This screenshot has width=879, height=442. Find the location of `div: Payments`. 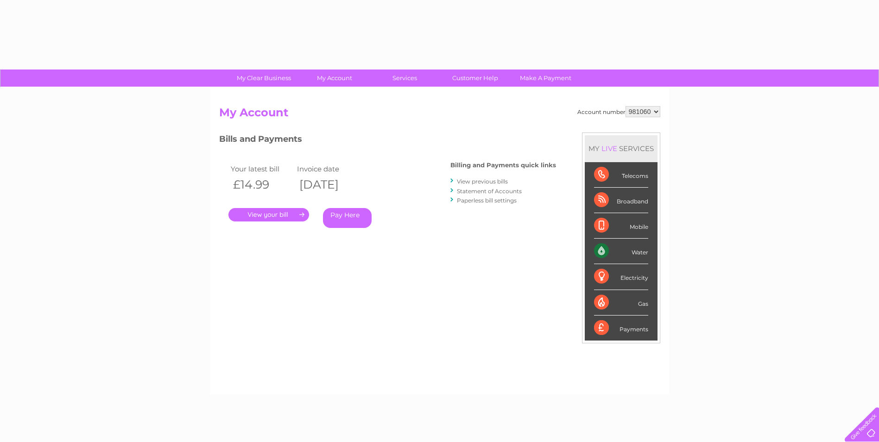

div: Payments is located at coordinates (621, 328).